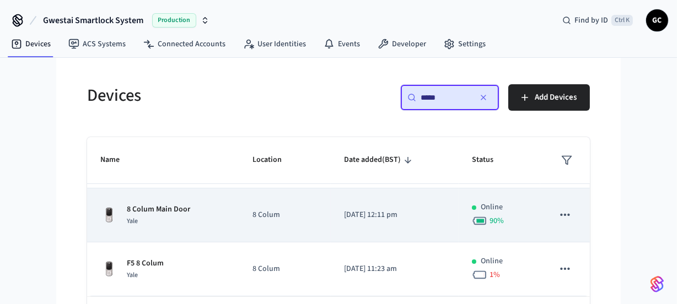 This screenshot has width=677, height=304. What do you see at coordinates (174, 20) in the screenshot?
I see `span: Production` at bounding box center [174, 20].